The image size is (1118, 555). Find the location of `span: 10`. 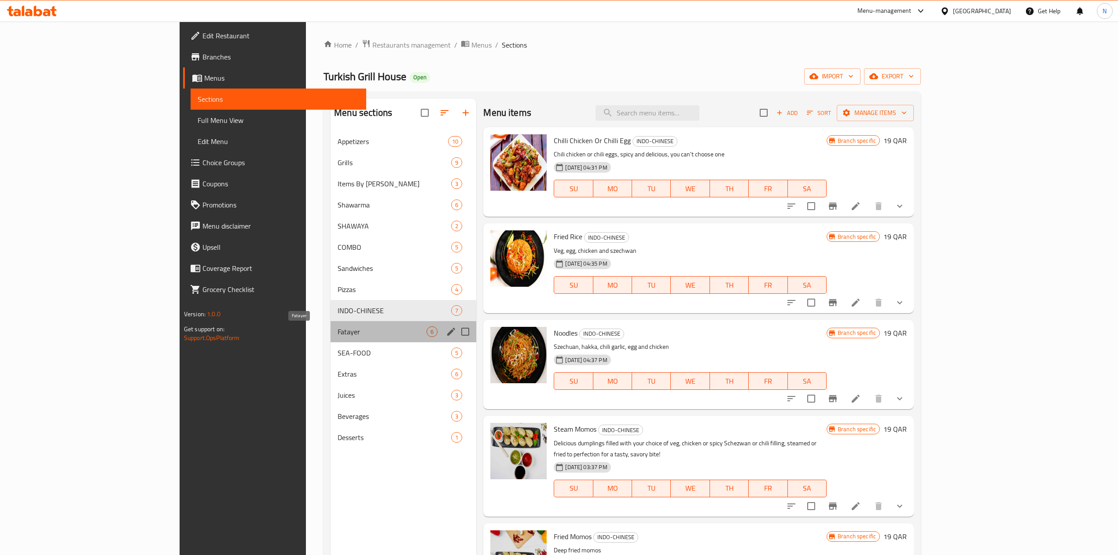

span: 10 is located at coordinates (455, 141).